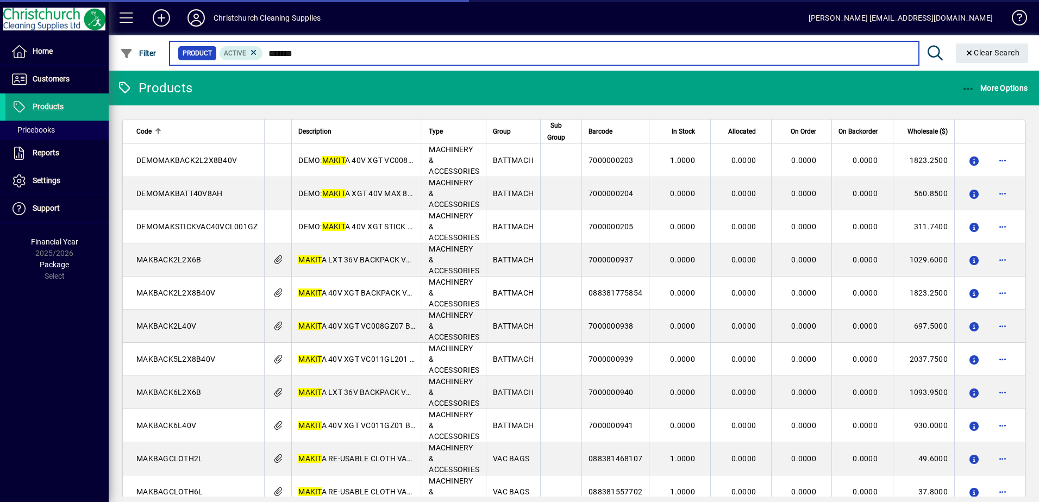  Describe the element at coordinates (168, 260) in the screenshot. I see `span: MAKBACK2L2X6B` at that location.